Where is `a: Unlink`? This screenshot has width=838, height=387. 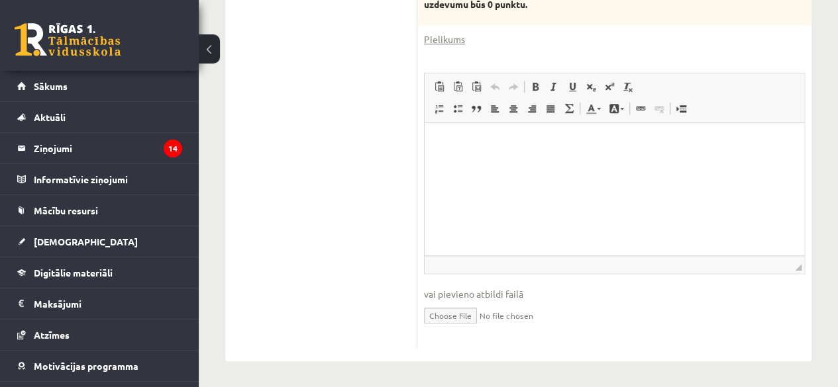 a: Unlink is located at coordinates (659, 109).